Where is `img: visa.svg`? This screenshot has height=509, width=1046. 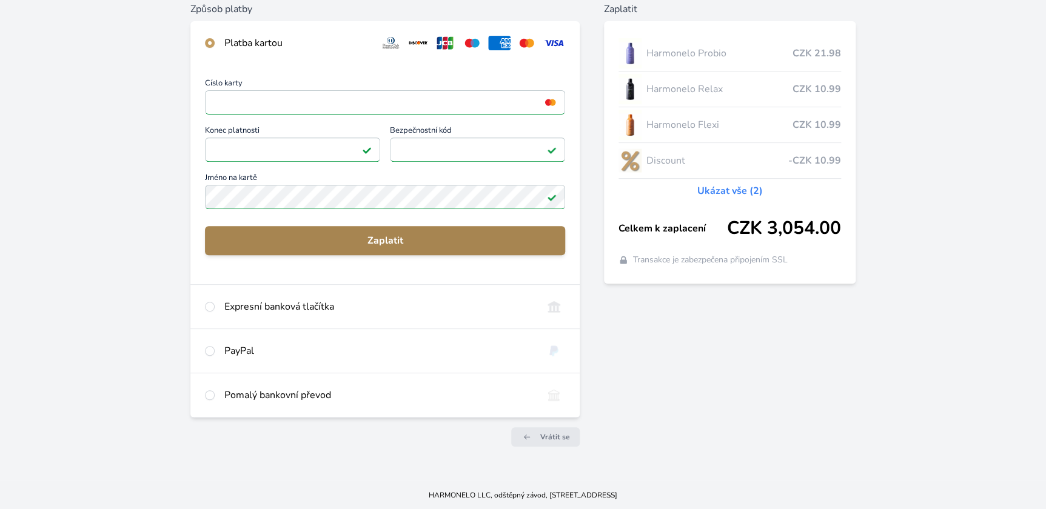
img: visa.svg is located at coordinates (554, 43).